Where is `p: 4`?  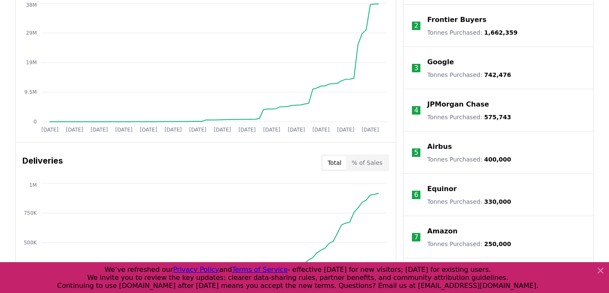
p: 4 is located at coordinates (416, 110).